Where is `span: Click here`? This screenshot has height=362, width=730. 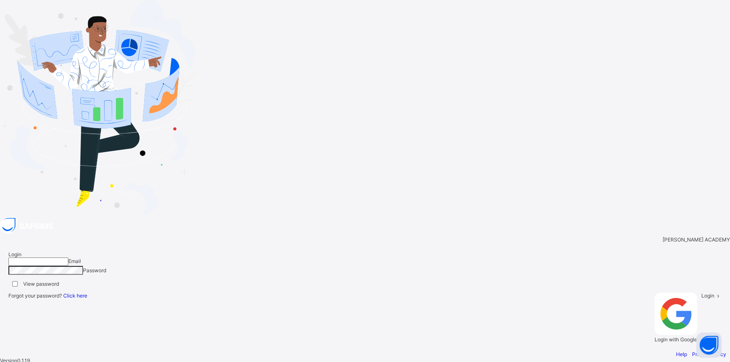 span: Click here is located at coordinates (75, 295).